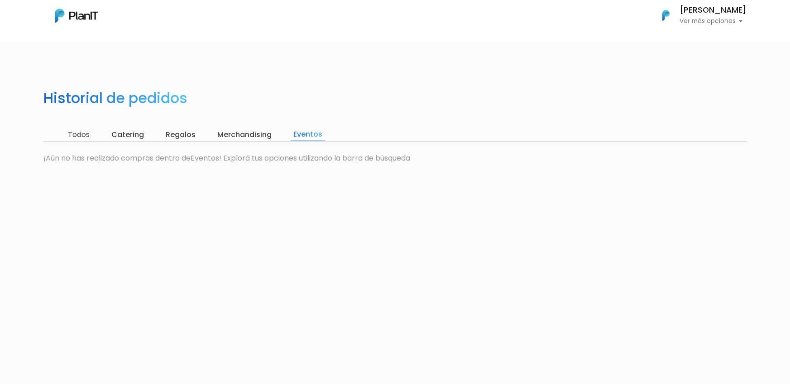 This screenshot has width=790, height=384. What do you see at coordinates (115, 98) in the screenshot?
I see `h2: Historial de pedidos` at bounding box center [115, 98].